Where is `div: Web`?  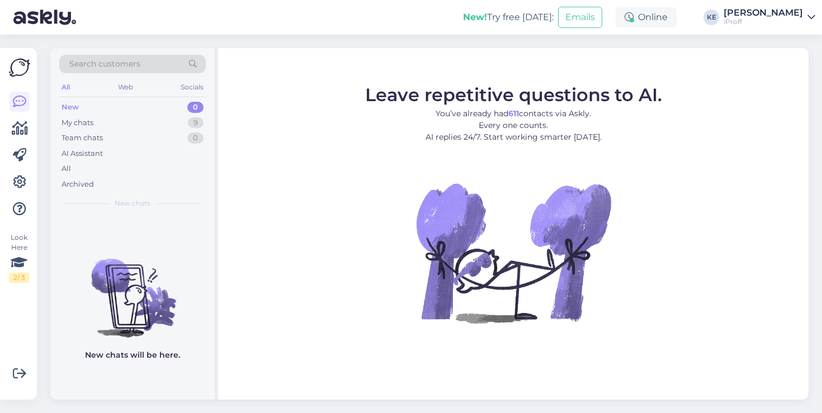 div: Web is located at coordinates (125, 87).